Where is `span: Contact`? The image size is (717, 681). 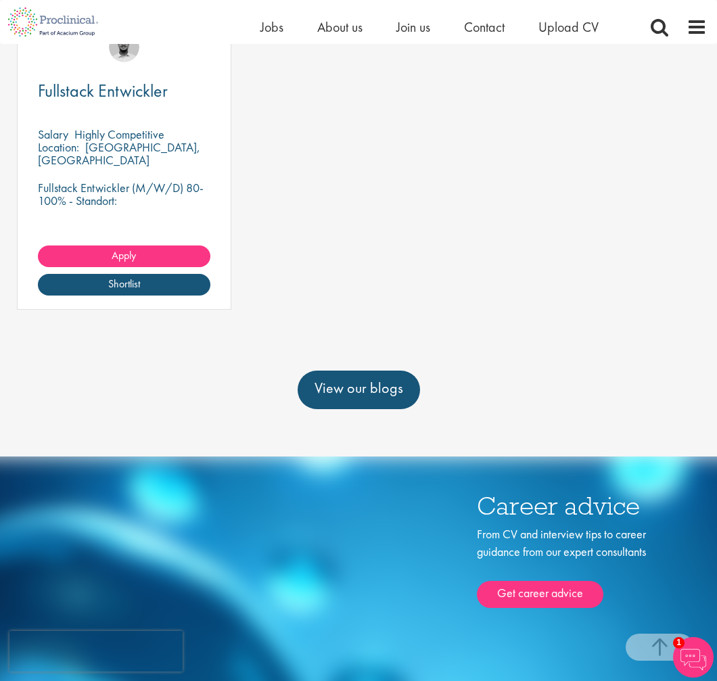 span: Contact is located at coordinates (484, 27).